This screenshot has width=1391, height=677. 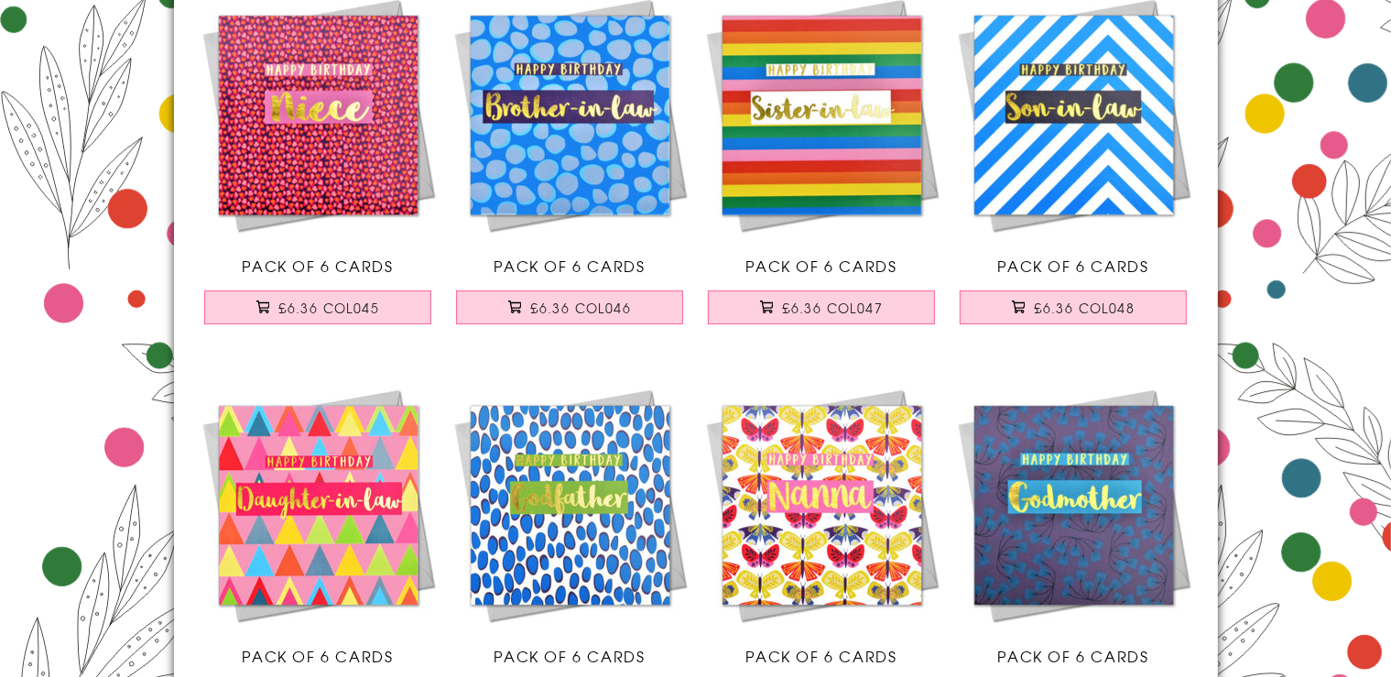 I want to click on span: £6.36 COL047, so click(x=832, y=308).